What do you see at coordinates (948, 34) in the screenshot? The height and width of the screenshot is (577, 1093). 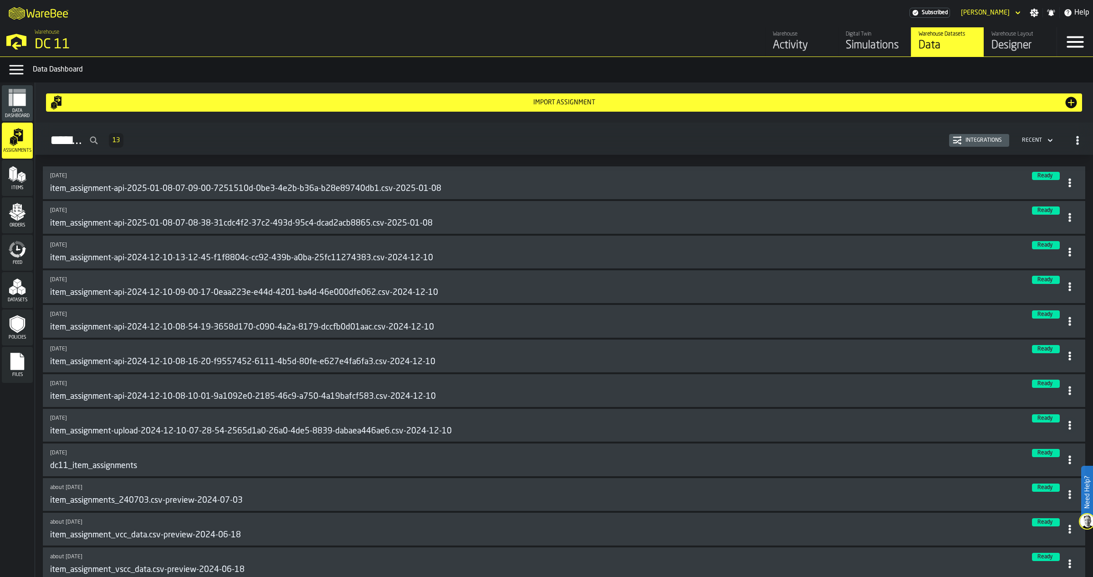 I see `div: Warehouse Datasets` at bounding box center [948, 34].